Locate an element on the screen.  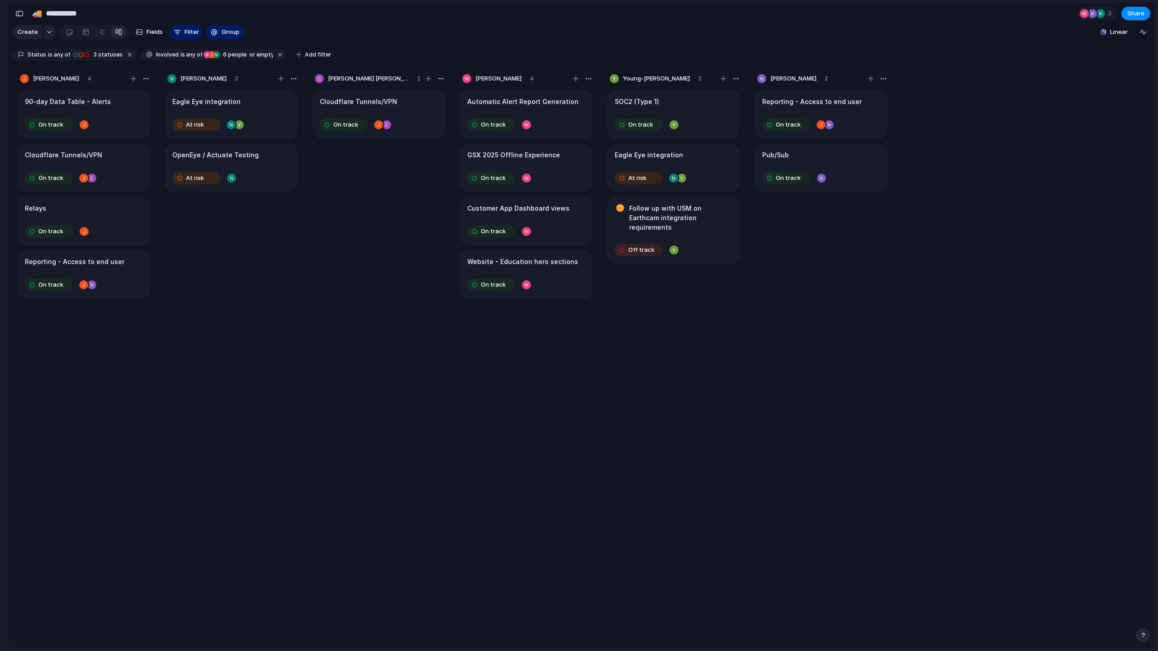
h1: Pub/Sub is located at coordinates (775, 155).